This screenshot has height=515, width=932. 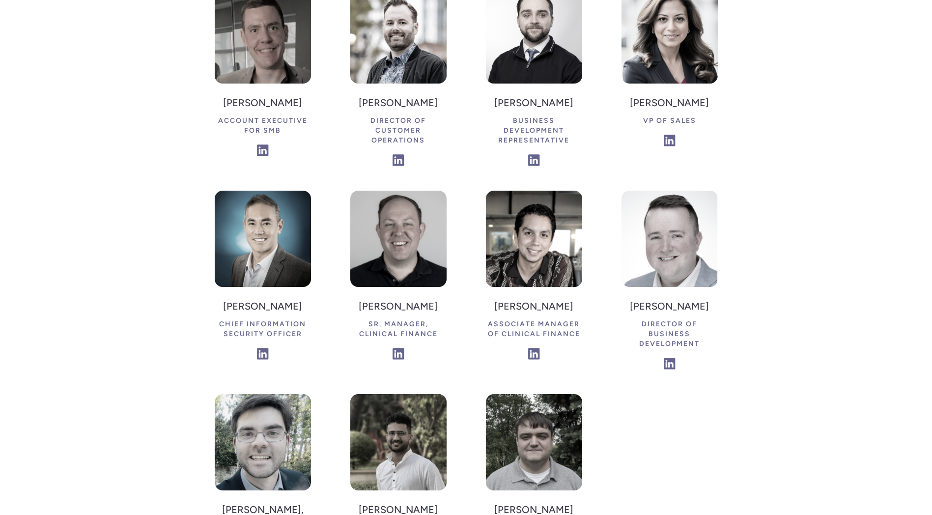 I want to click on div: VP of Sales, so click(x=669, y=121).